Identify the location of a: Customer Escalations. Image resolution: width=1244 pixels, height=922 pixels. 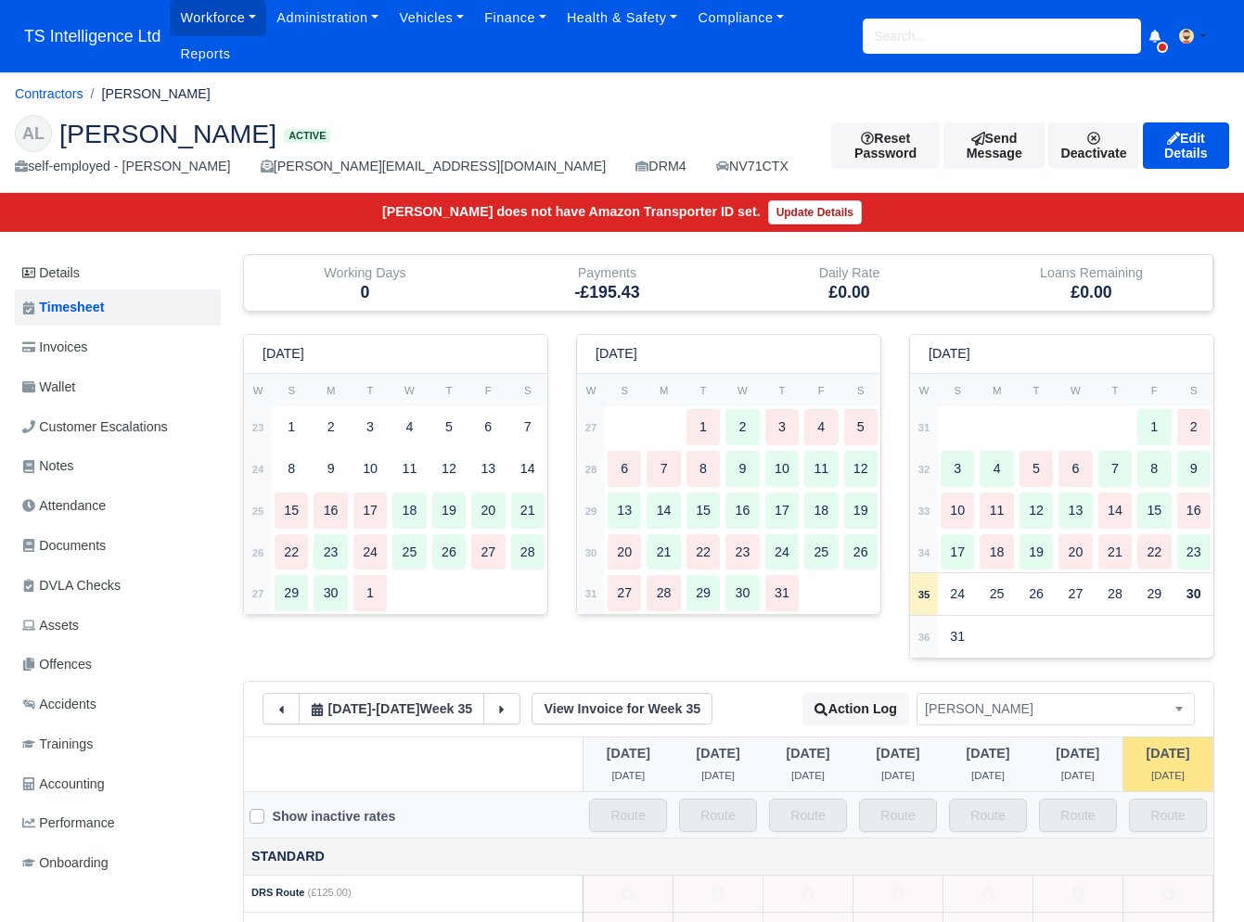
(118, 427).